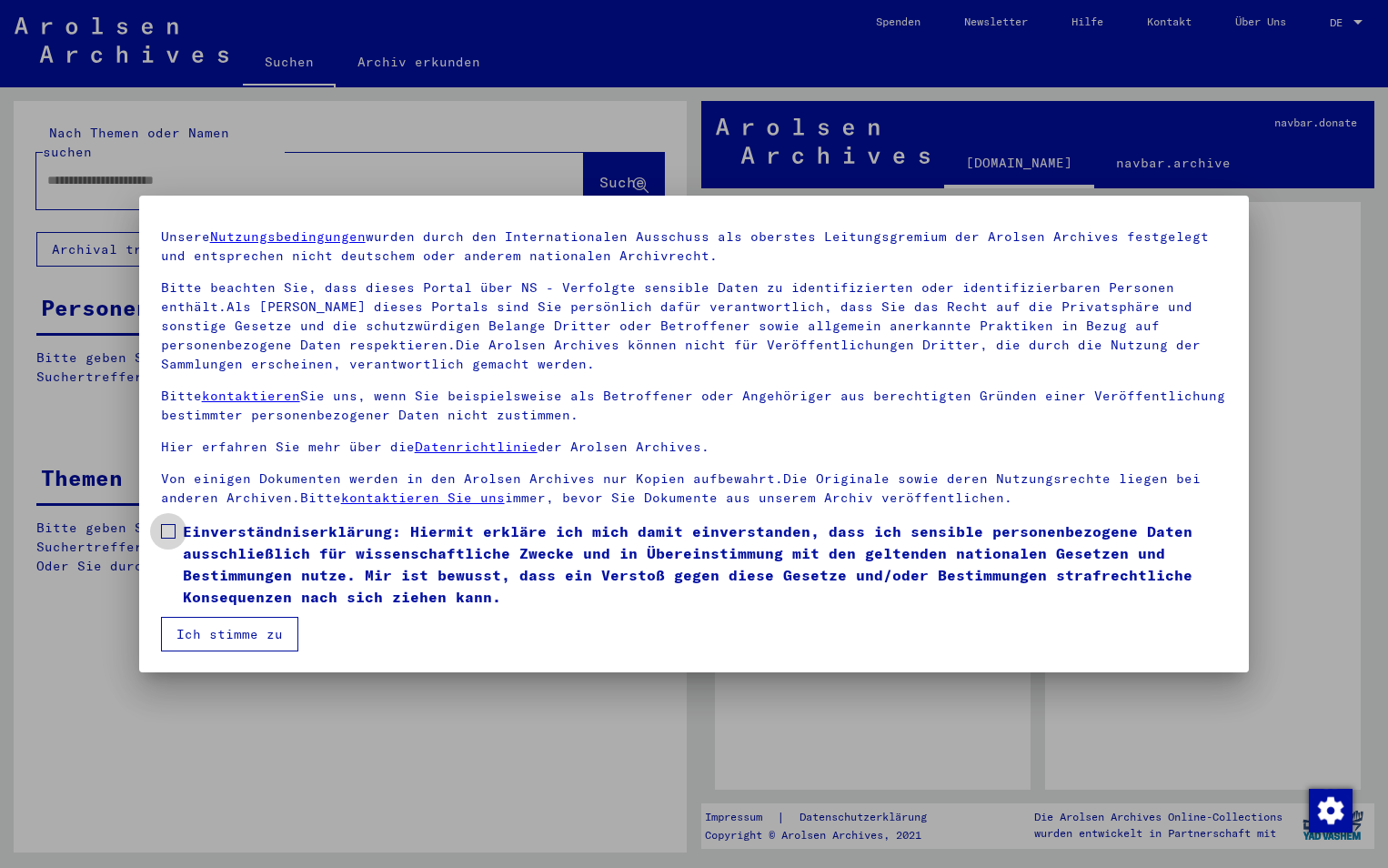  What do you see at coordinates (705, 564) in the screenshot?
I see `span: Einverständniserklärung: Hiermit erkläre ich mich damit einverstanden, dass ich sensible personen...` at bounding box center [705, 564].